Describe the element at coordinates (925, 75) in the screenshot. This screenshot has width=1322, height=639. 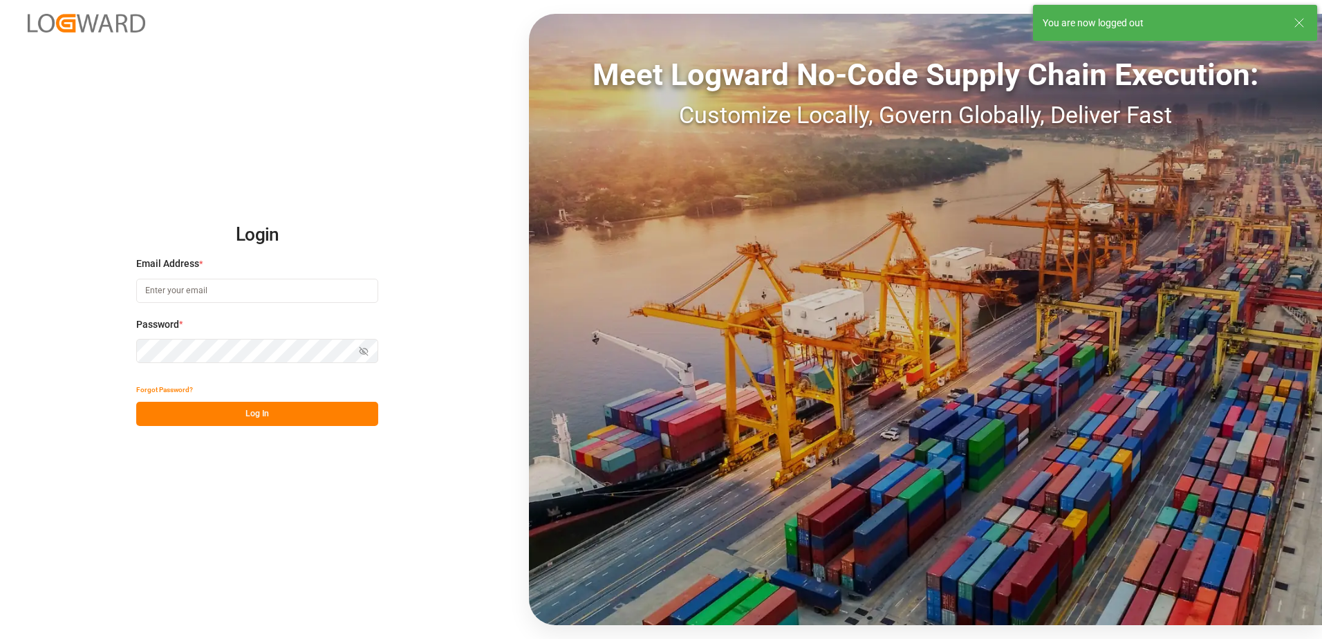
I see `div: Meet Logward No-Code Supply Chain Execution:` at that location.